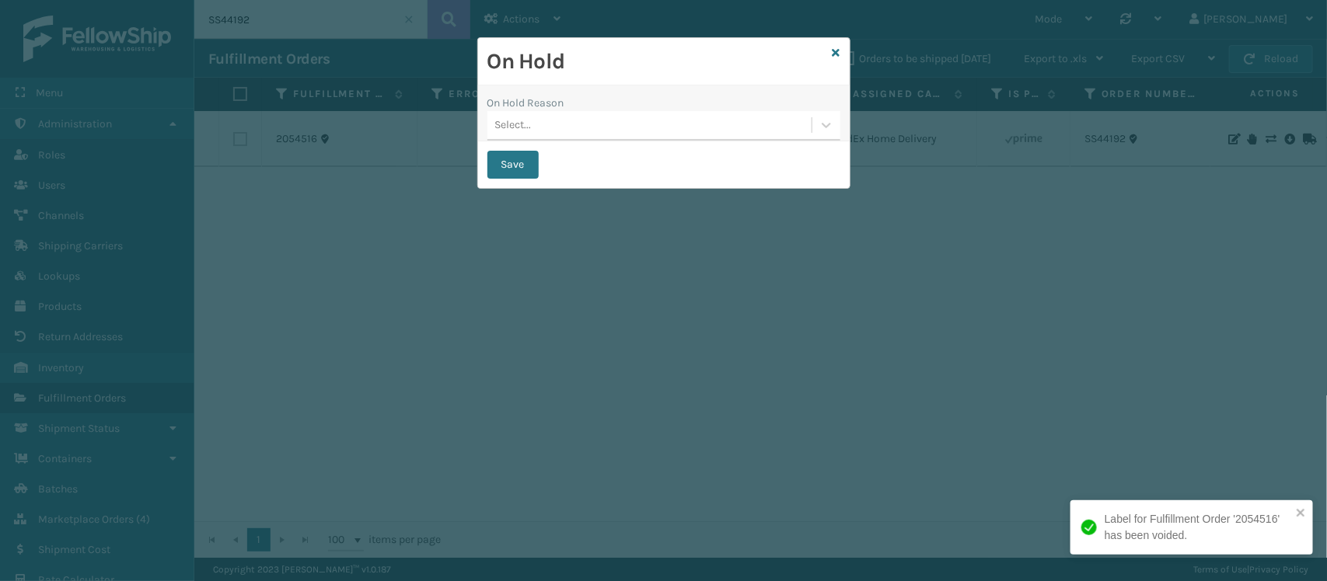 Image resolution: width=1327 pixels, height=581 pixels. What do you see at coordinates (513, 125) in the screenshot?
I see `div: Select...` at bounding box center [513, 125].